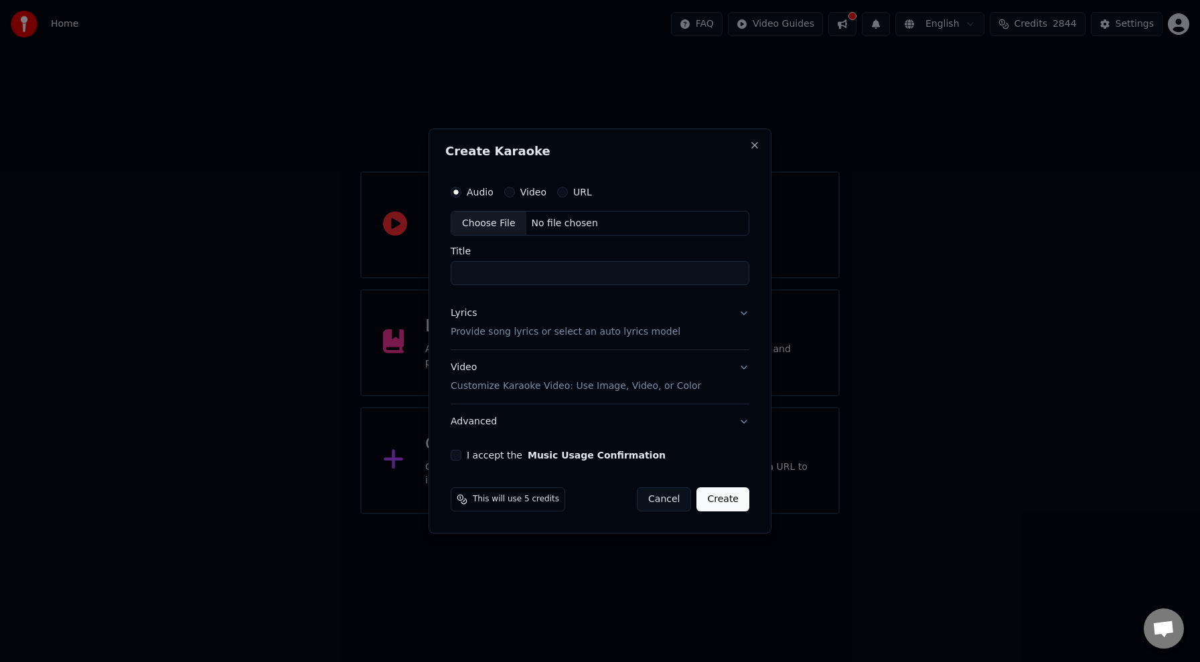 The image size is (1200, 662). Describe the element at coordinates (597, 455) in the screenshot. I see `button: I accept the` at that location.